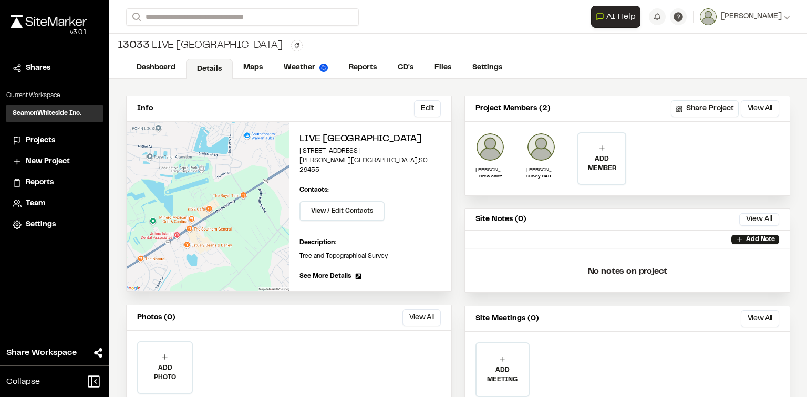 The height and width of the screenshot is (397, 807). What do you see at coordinates (156, 68) in the screenshot?
I see `a: Dashboard` at bounding box center [156, 68].